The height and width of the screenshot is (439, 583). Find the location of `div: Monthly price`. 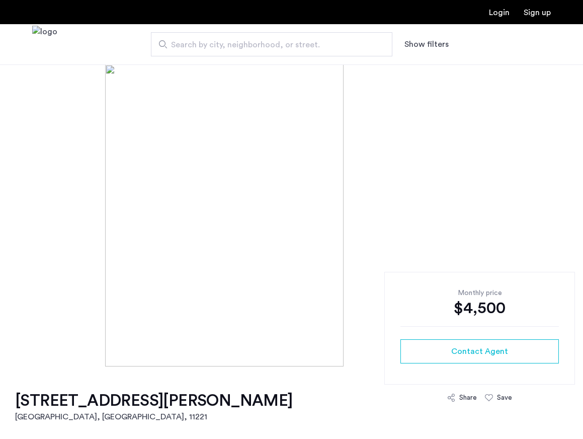

div: Monthly price is located at coordinates (479, 293).